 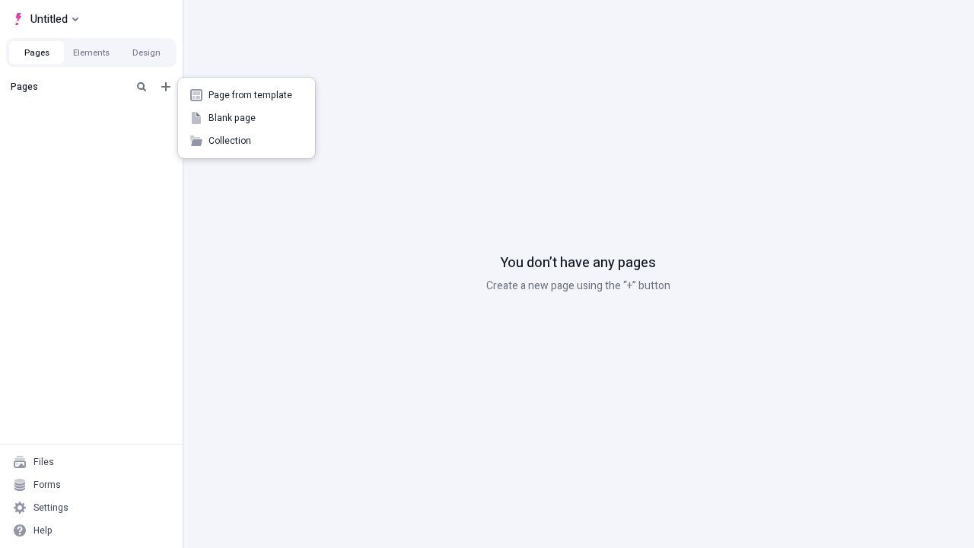 What do you see at coordinates (45, 19) in the screenshot?
I see `button: Select site` at bounding box center [45, 19].